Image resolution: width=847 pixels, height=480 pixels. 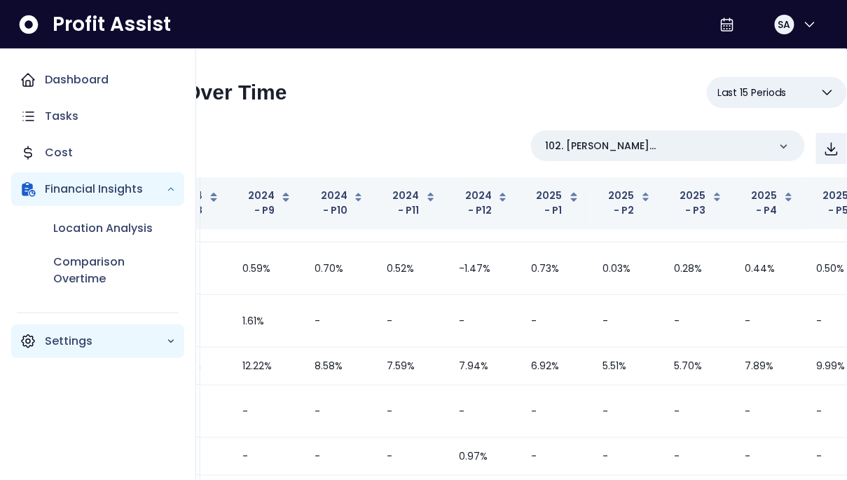 What do you see at coordinates (770, 366) in the screenshot?
I see `td: 7.89%` at bounding box center [770, 366].